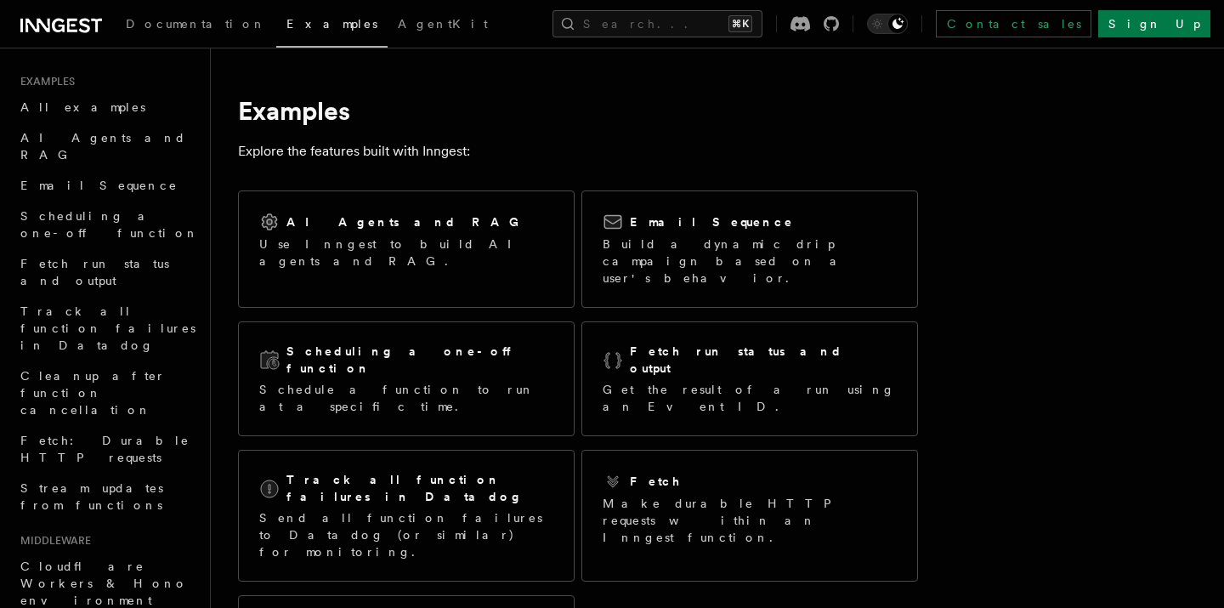 The image size is (1224, 608). What do you see at coordinates (106, 449) in the screenshot?
I see `a: Fetch: Durable HTTP requests` at bounding box center [106, 449].